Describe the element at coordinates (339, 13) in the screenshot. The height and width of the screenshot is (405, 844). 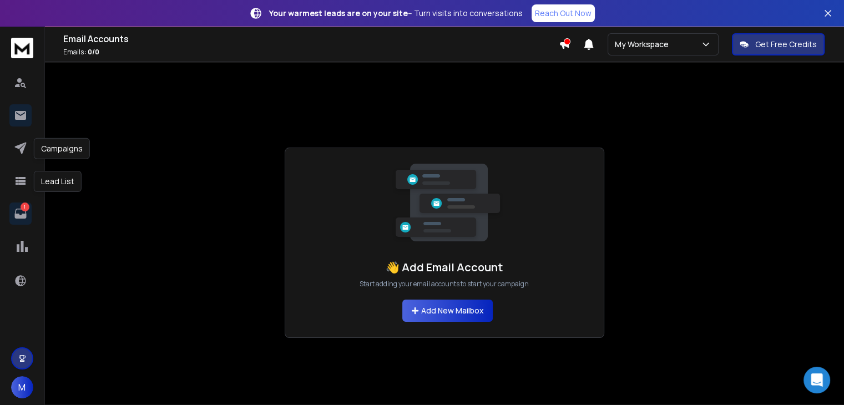
I see `strong: Your warmest leads are on your site` at that location.